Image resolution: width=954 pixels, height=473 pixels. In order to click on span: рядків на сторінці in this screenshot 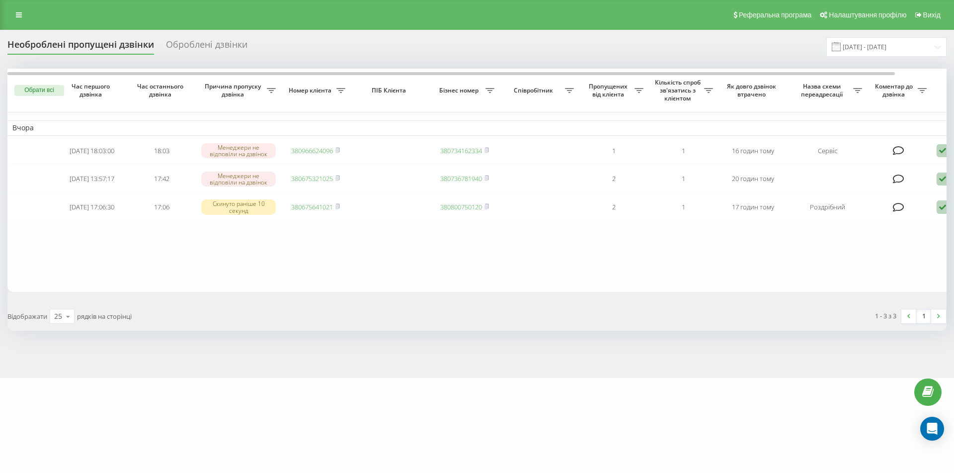, I will do `click(104, 316)`.